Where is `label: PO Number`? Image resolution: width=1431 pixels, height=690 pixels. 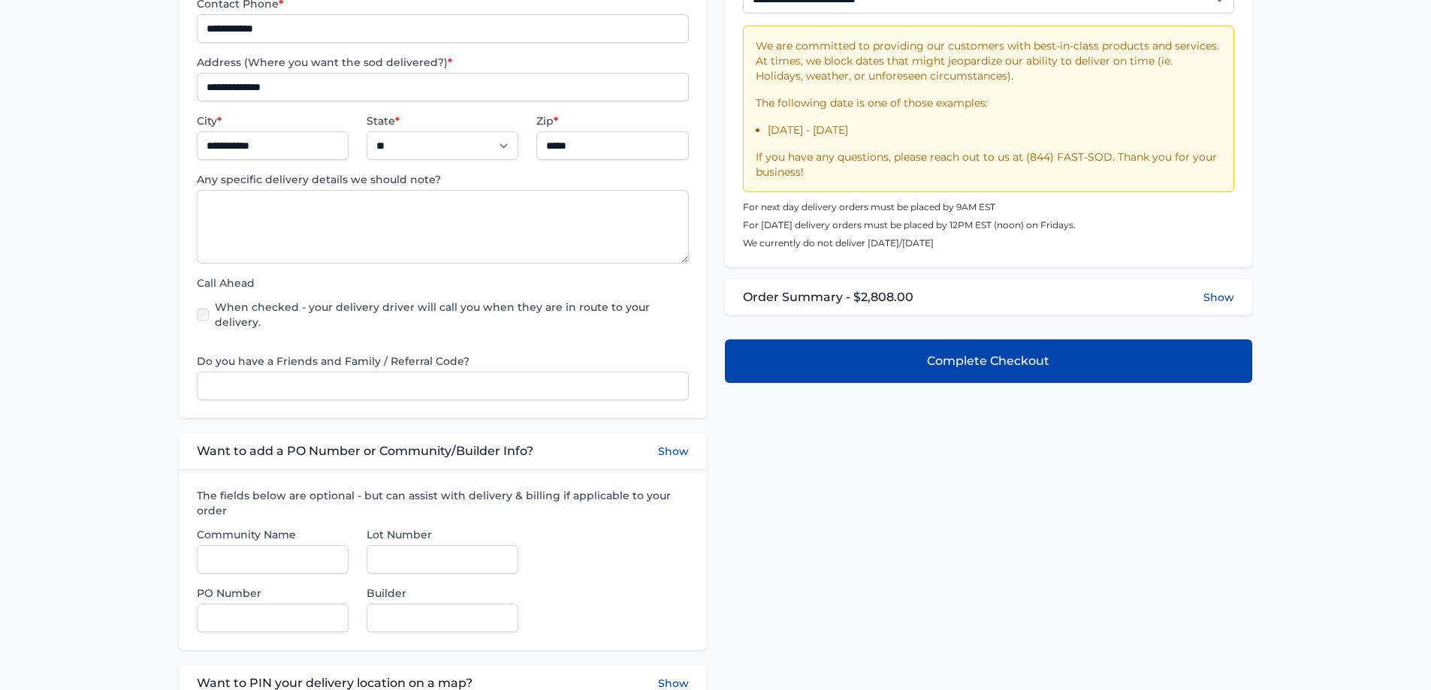
label: PO Number is located at coordinates (273, 594).